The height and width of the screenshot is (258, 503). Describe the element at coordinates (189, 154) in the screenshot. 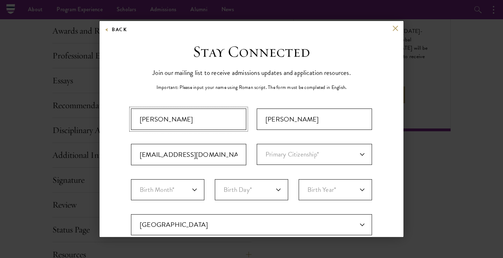

I see `div: Email Address*` at that location.